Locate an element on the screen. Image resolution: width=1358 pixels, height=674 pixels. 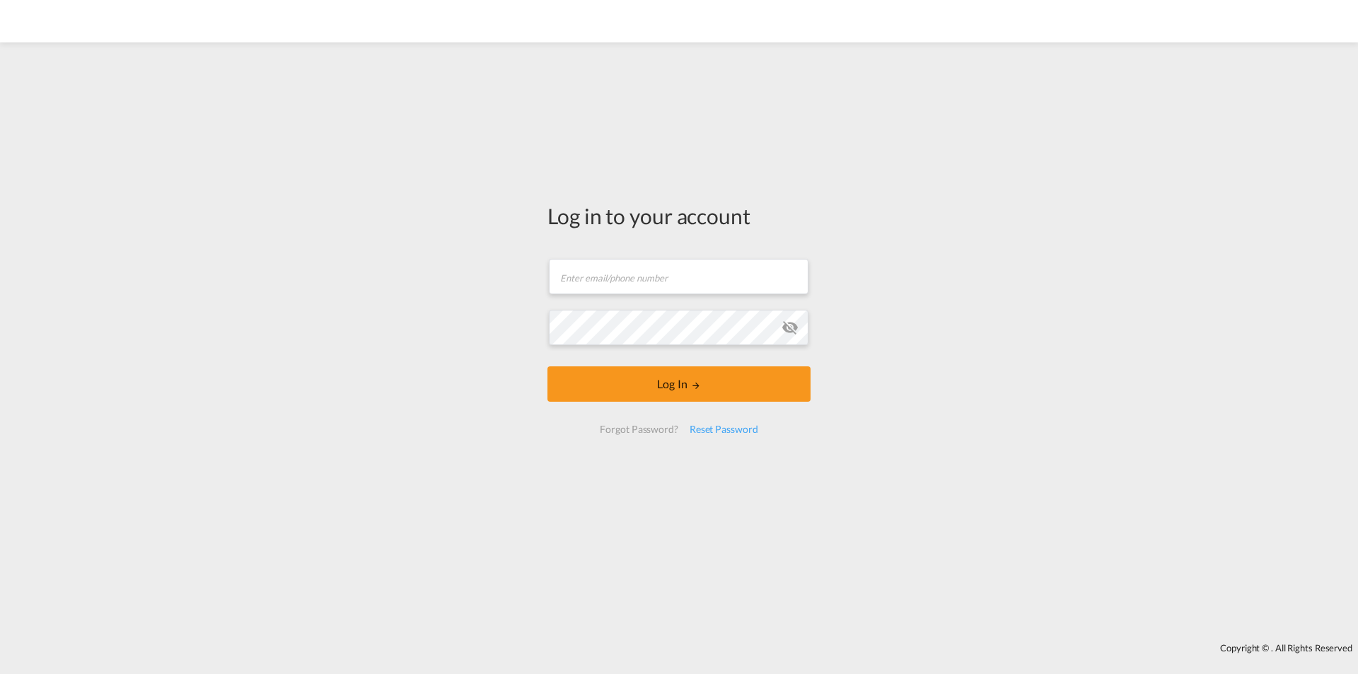
input: Enter email/phone number is located at coordinates (678, 277).